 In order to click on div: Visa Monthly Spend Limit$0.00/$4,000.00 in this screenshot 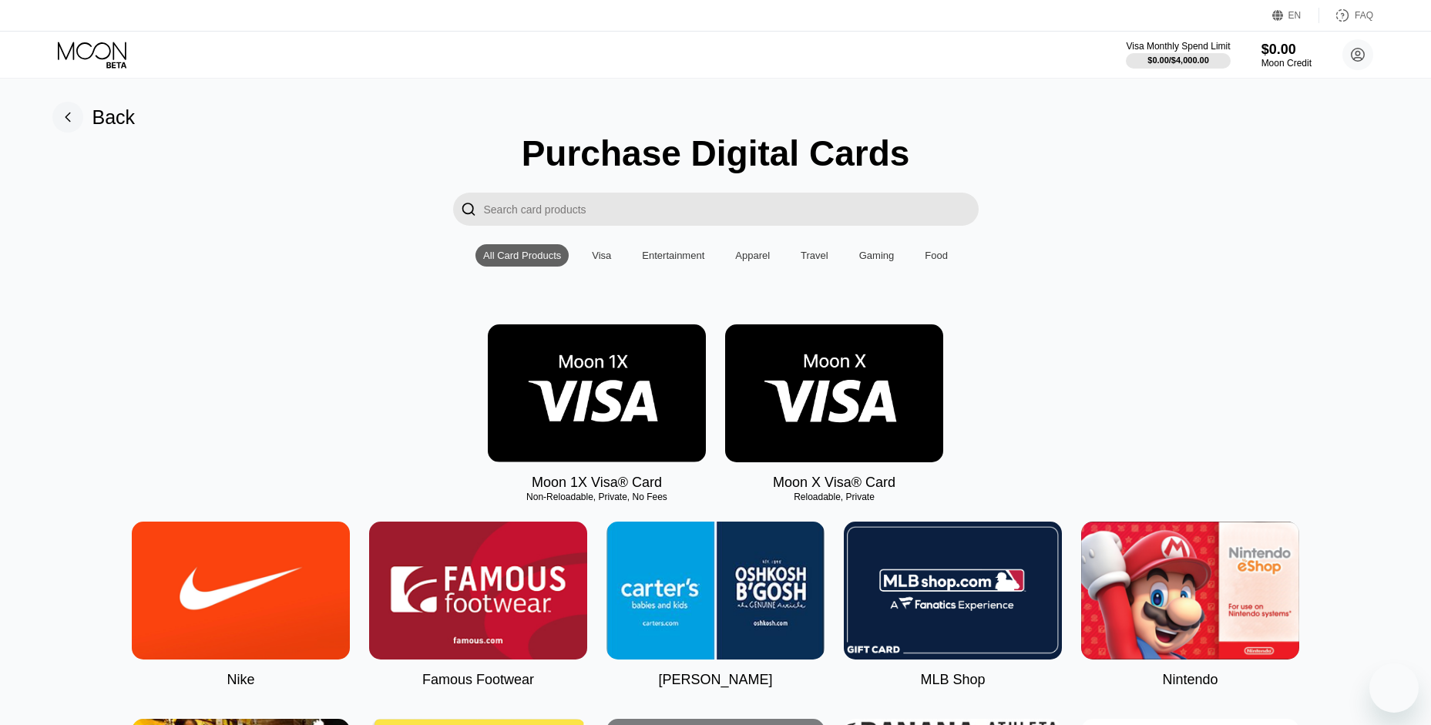, I will do `click(1177, 55)`.